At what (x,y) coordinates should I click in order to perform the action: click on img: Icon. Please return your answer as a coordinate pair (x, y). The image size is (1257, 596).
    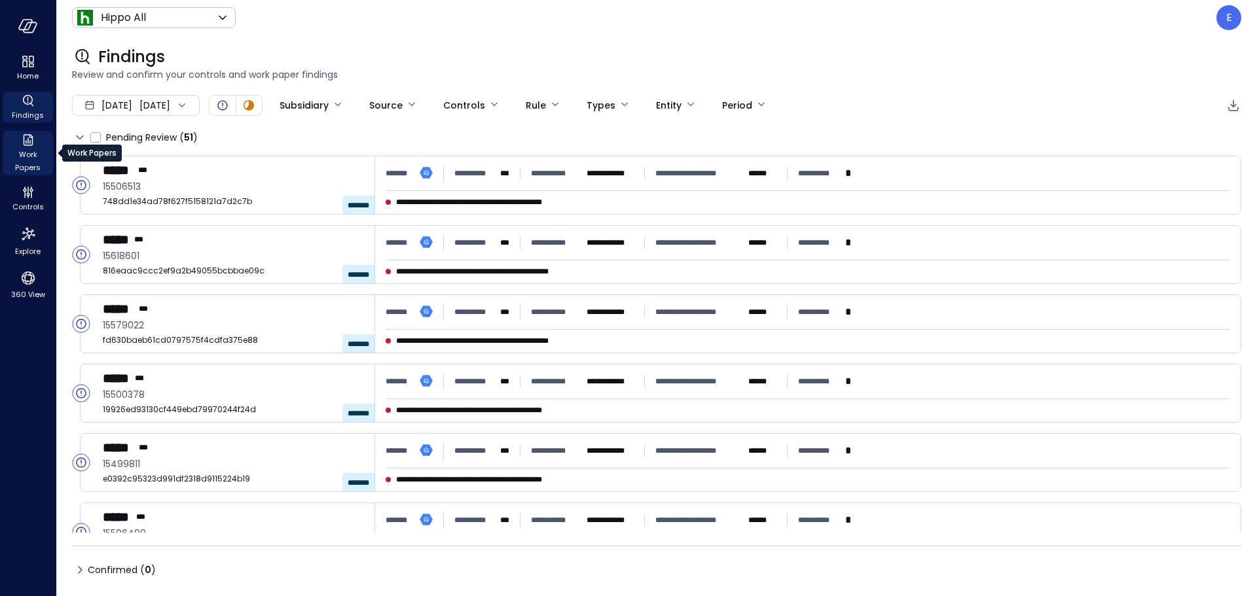
    Looking at the image, I should click on (85, 18).